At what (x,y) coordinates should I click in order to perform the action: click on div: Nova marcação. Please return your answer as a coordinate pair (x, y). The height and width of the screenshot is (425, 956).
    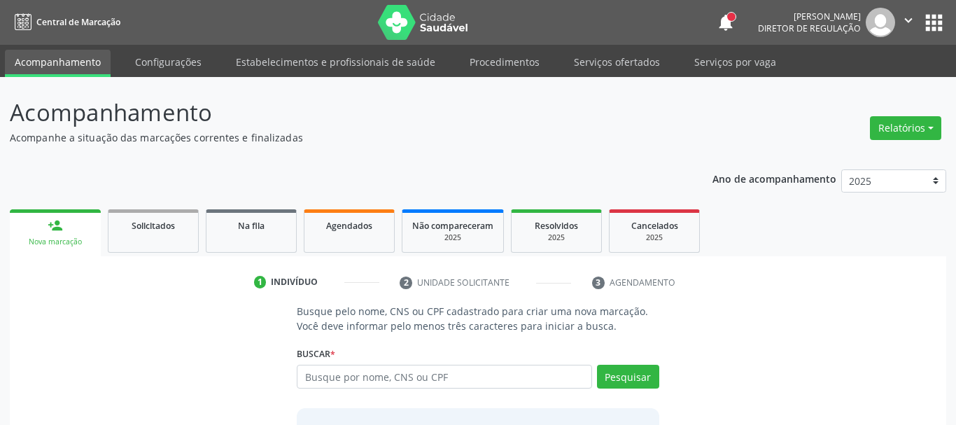
    Looking at the image, I should click on (55, 241).